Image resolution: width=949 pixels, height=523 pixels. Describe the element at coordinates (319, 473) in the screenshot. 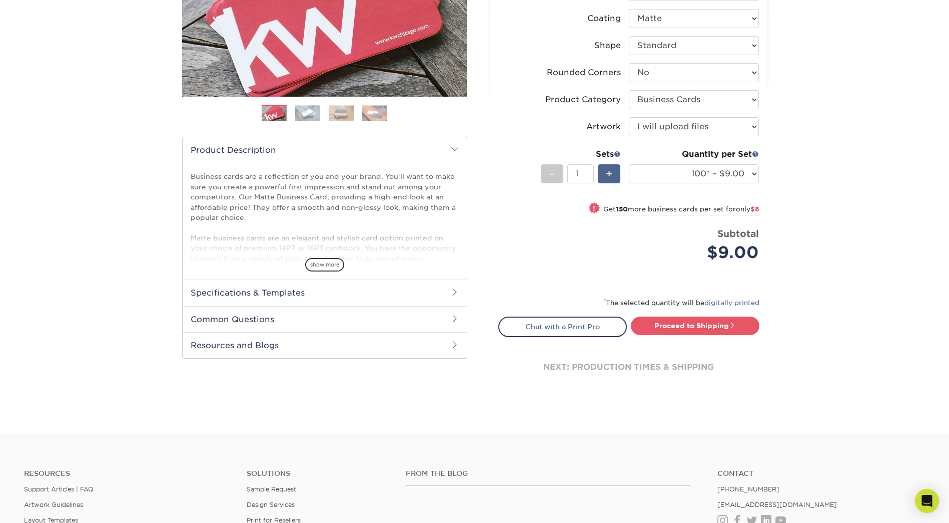

I see `h4: Solutions` at that location.